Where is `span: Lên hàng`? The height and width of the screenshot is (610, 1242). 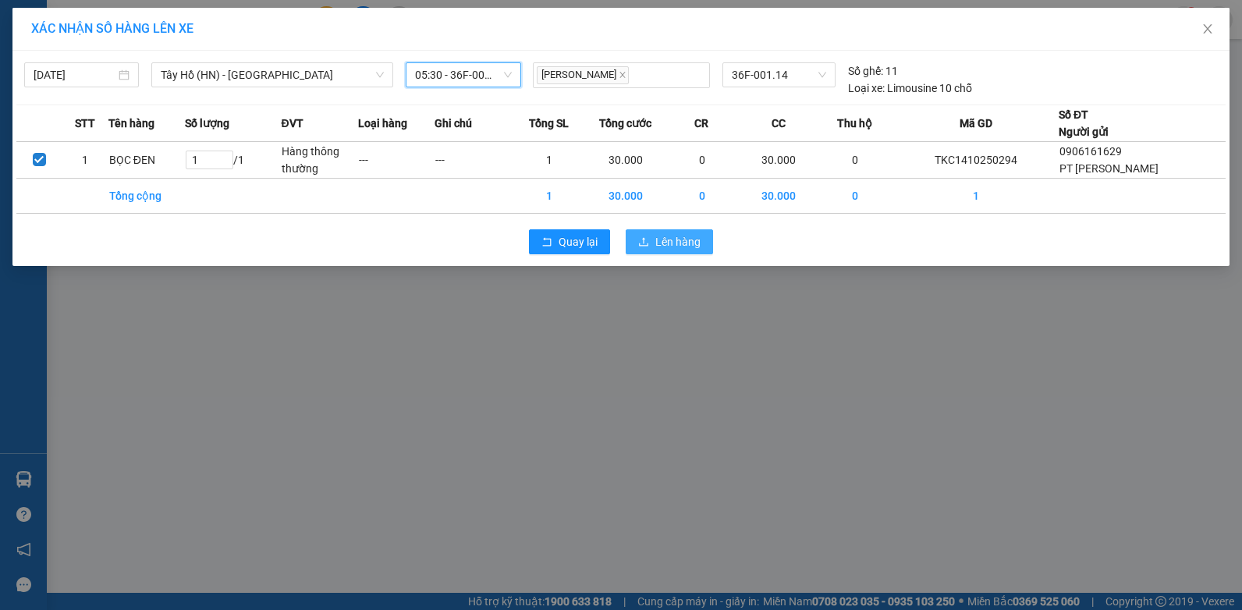
span: Lên hàng is located at coordinates (678, 242).